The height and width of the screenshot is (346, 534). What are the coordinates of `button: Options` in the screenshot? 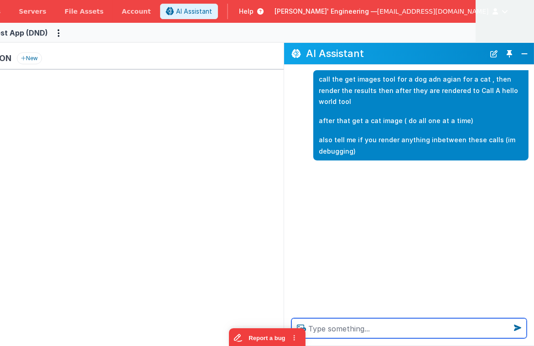 It's located at (59, 33).